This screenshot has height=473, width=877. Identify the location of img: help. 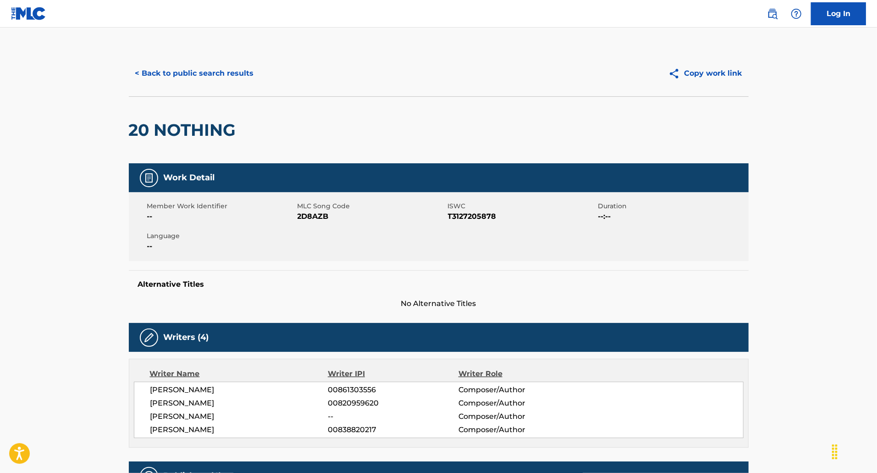
(796, 14).